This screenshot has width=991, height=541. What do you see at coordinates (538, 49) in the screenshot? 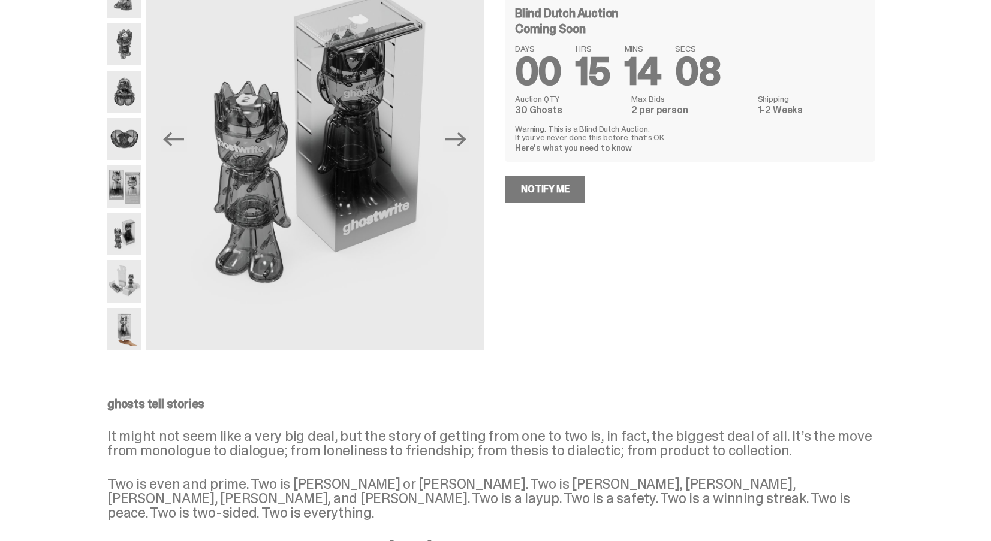
I see `span: DAYS` at bounding box center [538, 49].